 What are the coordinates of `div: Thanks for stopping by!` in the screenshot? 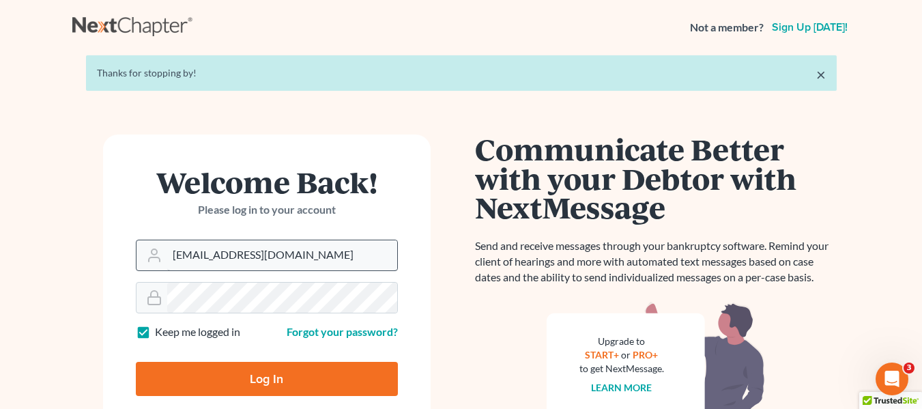 It's located at (461, 73).